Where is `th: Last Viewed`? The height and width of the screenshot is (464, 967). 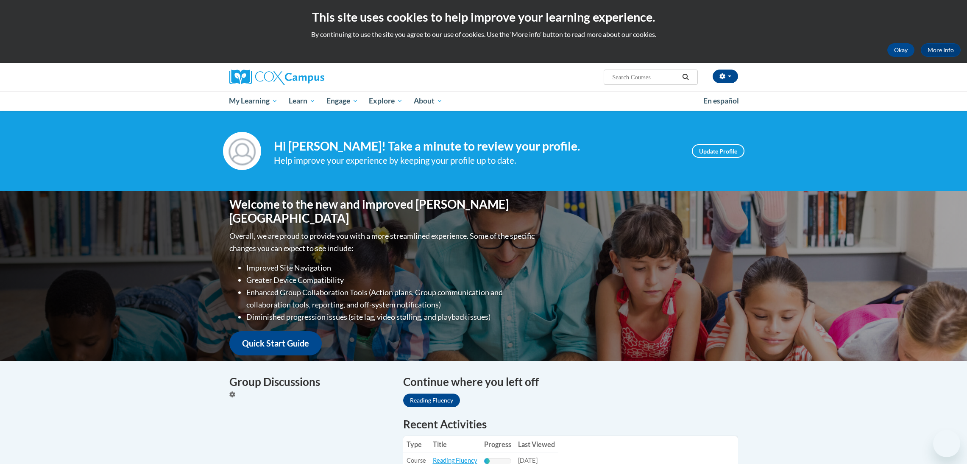 th: Last Viewed is located at coordinates (536, 444).